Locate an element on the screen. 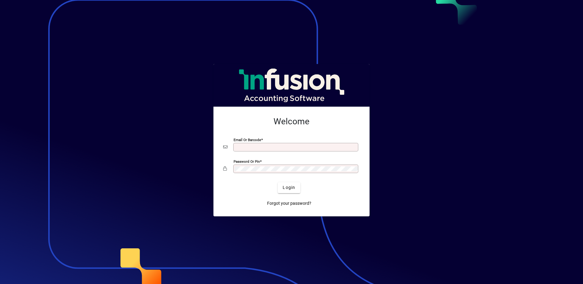 The width and height of the screenshot is (583, 284). span: Forgot your password? is located at coordinates (289, 203).